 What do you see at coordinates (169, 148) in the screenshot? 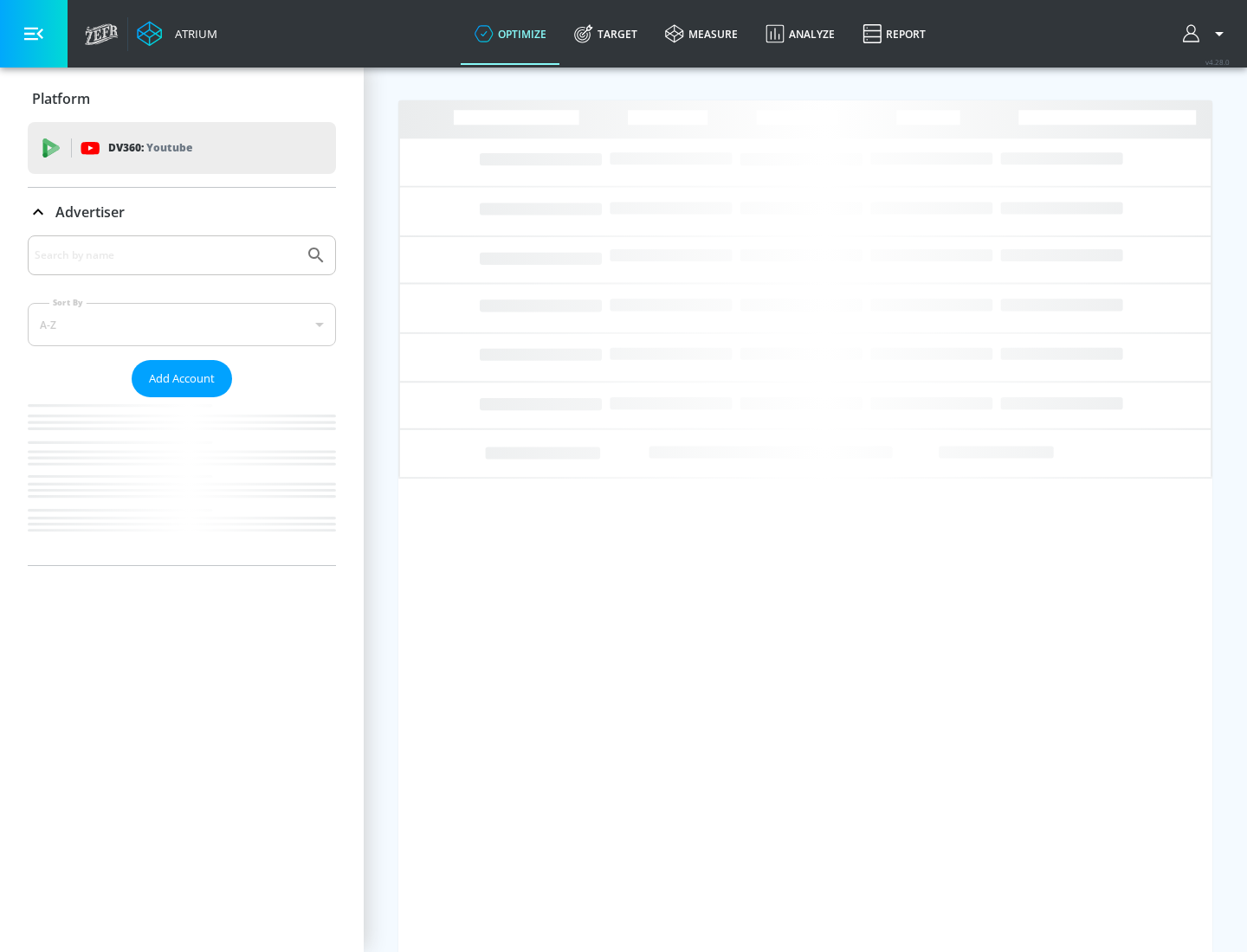
I see `p: Youtube` at bounding box center [169, 148].